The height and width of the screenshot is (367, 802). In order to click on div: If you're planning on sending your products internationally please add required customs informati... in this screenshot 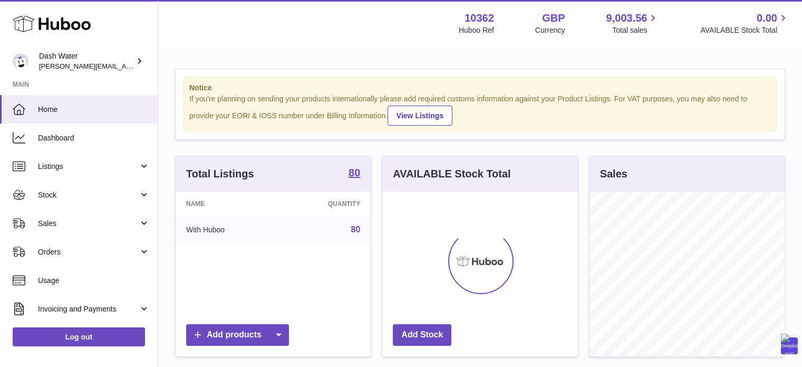, I will do `click(480, 110)`.